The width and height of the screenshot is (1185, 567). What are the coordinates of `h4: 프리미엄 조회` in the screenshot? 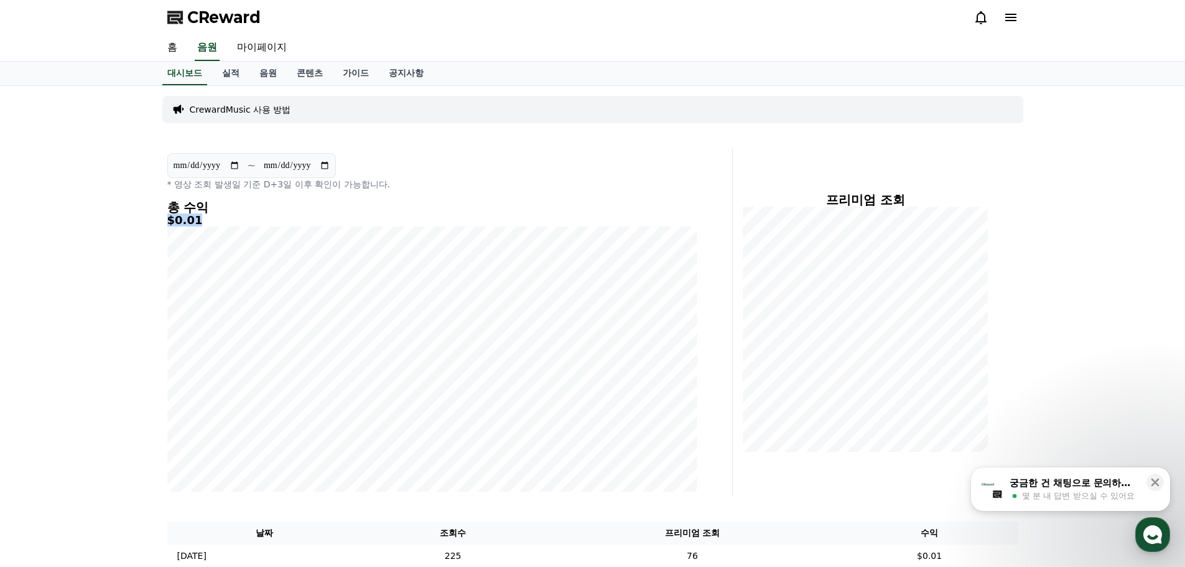 It's located at (865, 200).